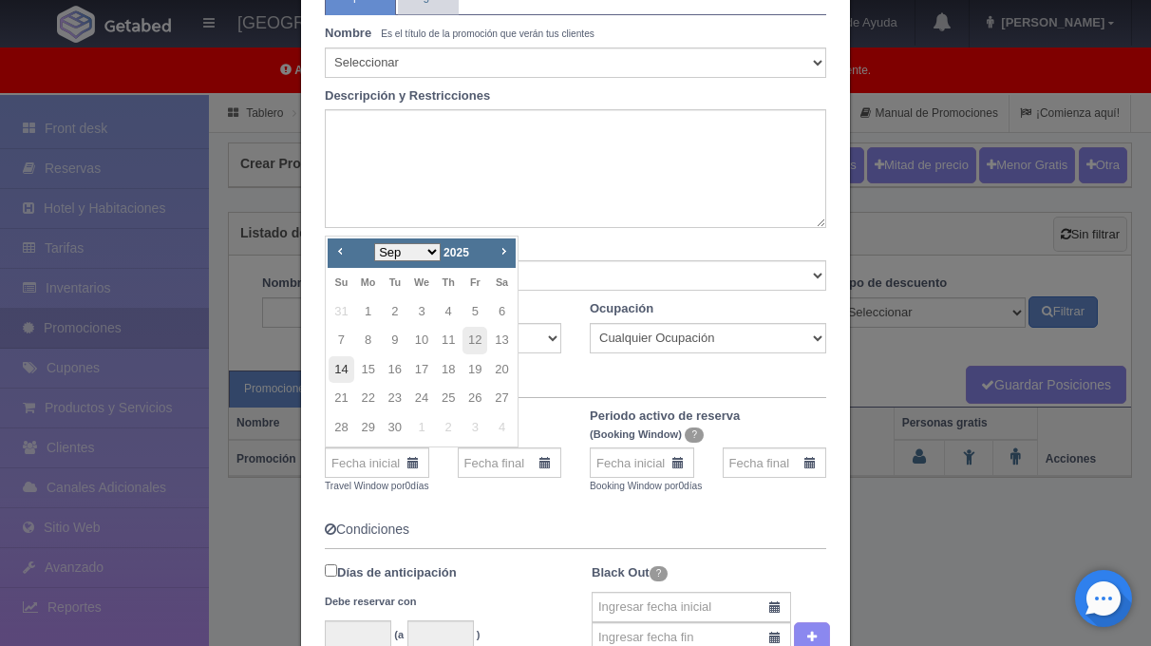 This screenshot has height=646, width=1151. What do you see at coordinates (502, 282) in the screenshot?
I see `span: Saturday` at bounding box center [502, 282].